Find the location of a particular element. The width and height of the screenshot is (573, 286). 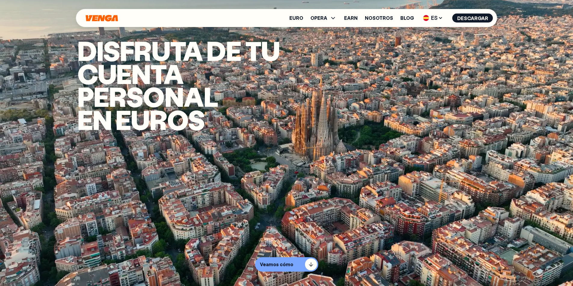

a: Earn is located at coordinates (351, 18).